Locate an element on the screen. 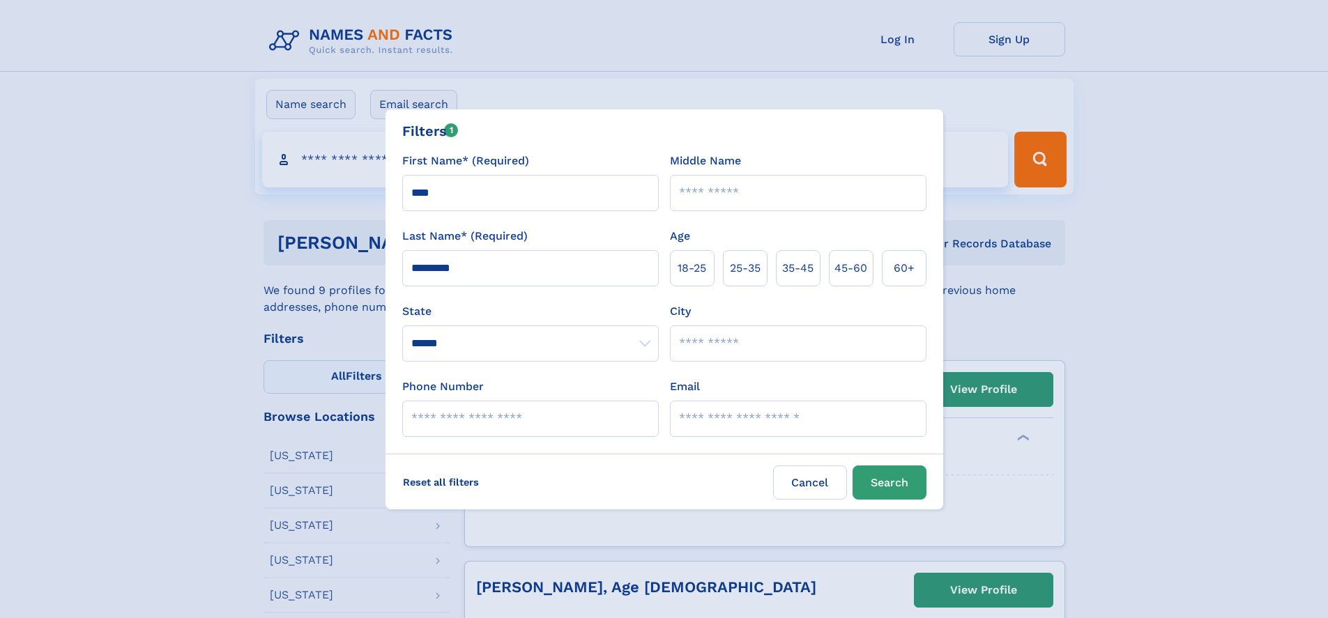 The image size is (1328, 618). label: State is located at coordinates (531, 312).